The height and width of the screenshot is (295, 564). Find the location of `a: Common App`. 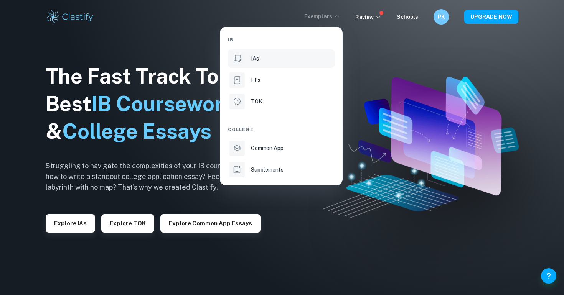

a: Common App is located at coordinates (281, 148).